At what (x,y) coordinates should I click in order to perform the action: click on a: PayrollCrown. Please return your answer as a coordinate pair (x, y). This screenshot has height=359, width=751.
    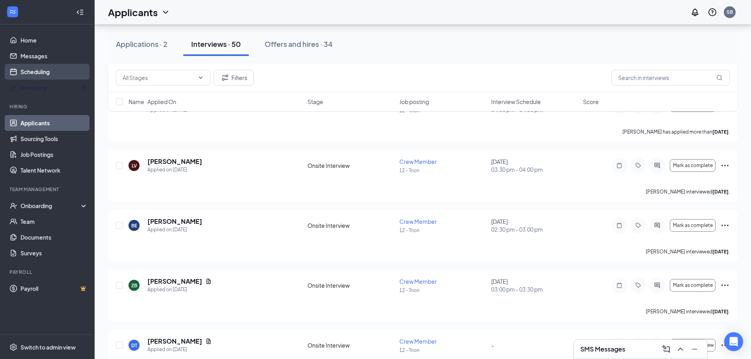
    Looking at the image, I should click on (54, 288).